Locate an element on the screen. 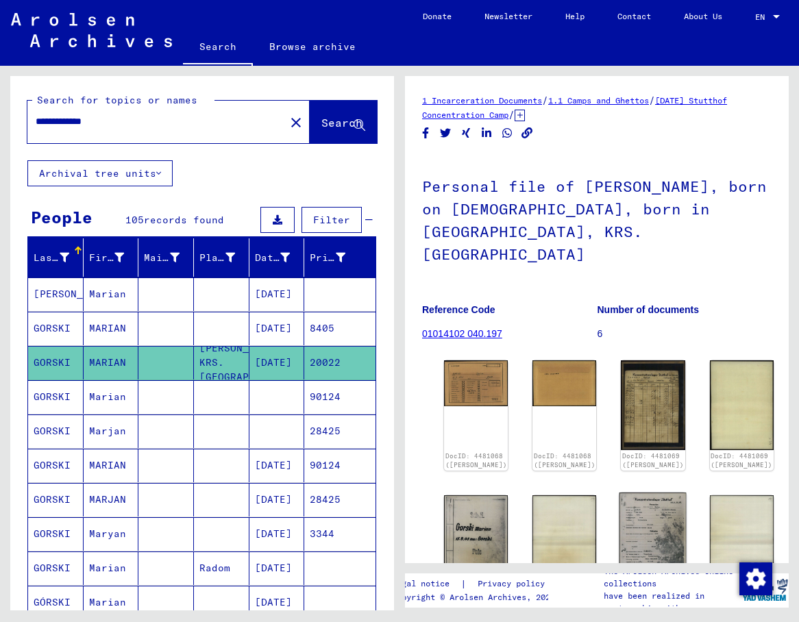 This screenshot has width=799, height=622. div: Change consent is located at coordinates (755, 578).